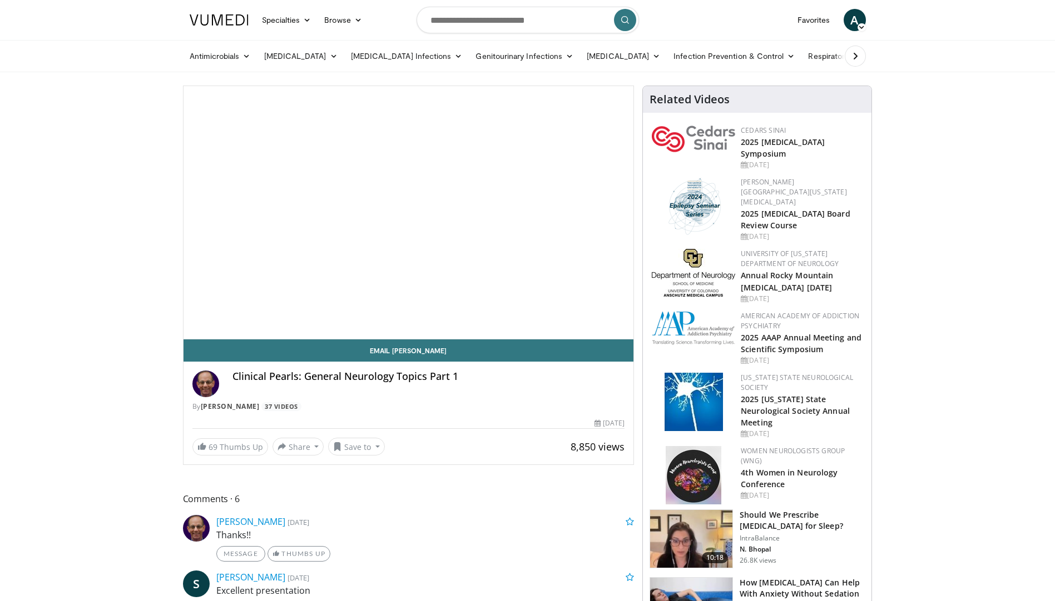  Describe the element at coordinates (693, 273) in the screenshot. I see `img: e56d7f87-1f02-478c-a66d-da6d5fbe2e7d.jpg.150x105_q85_autocrop_double_scale_upscale_version-0.2.jpg` at that location.